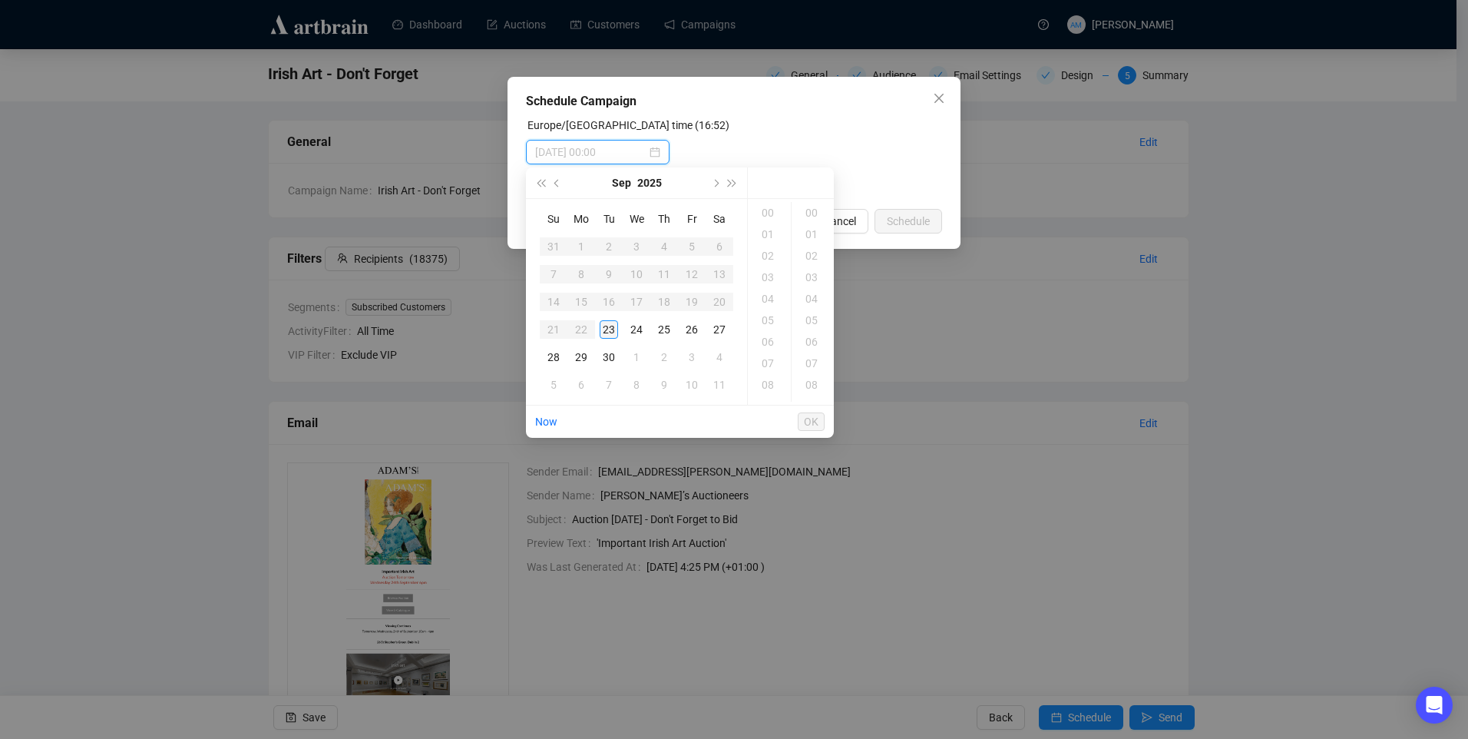  I want to click on td: 2025-09-06, so click(719, 246).